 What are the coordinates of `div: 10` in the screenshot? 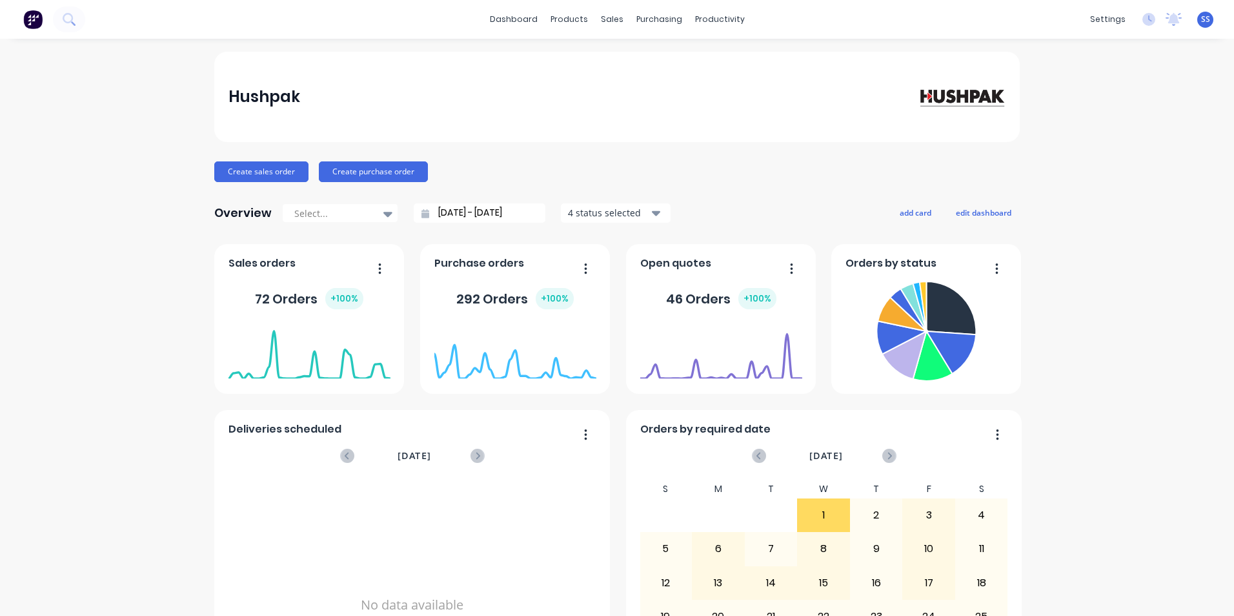 It's located at (929, 549).